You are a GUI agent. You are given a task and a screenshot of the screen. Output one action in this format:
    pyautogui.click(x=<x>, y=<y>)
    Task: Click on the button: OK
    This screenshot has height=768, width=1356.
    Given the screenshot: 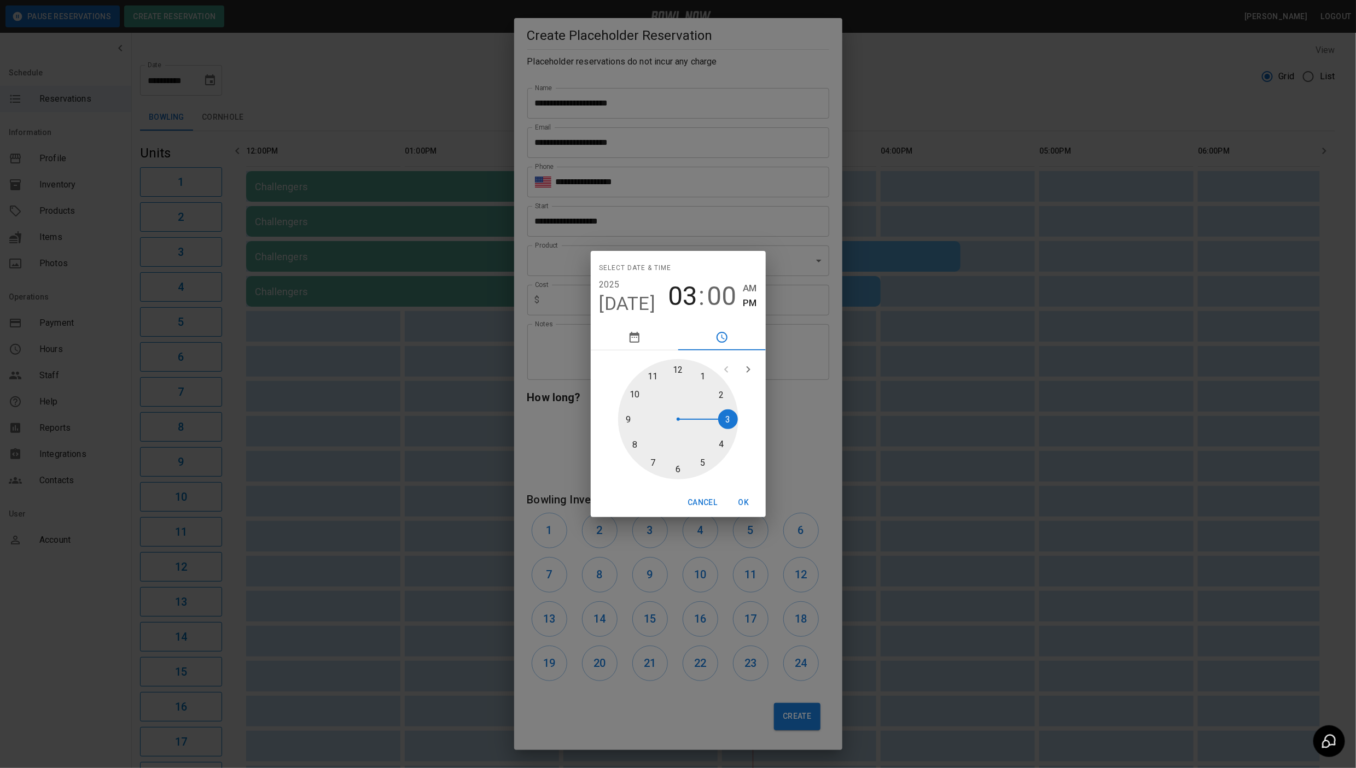 What is the action you would take?
    pyautogui.click(x=744, y=503)
    